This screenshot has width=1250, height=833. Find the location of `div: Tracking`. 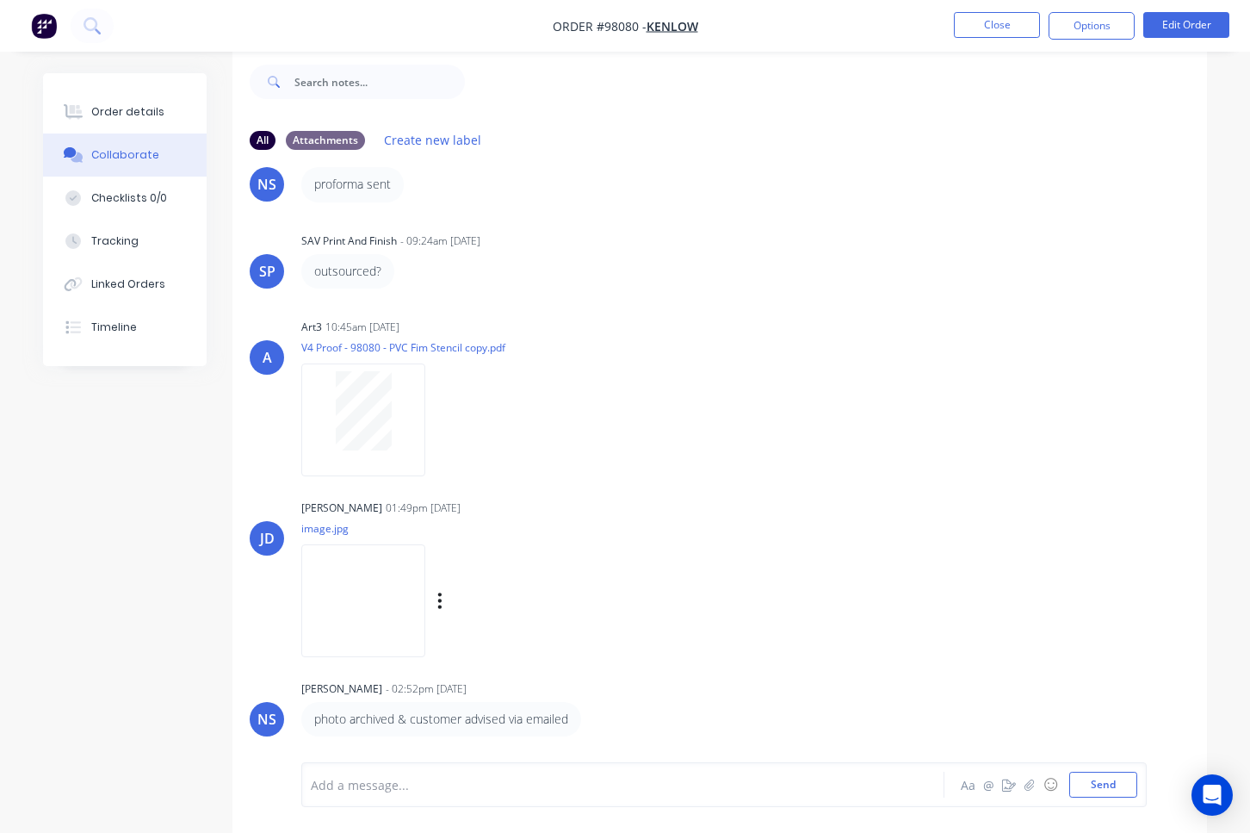

div: Tracking is located at coordinates (115, 241).